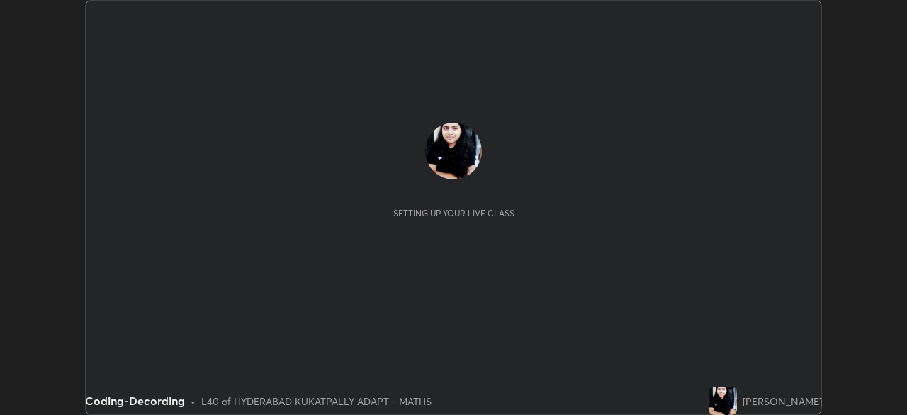 The image size is (907, 415). Describe the element at coordinates (454, 213) in the screenshot. I see `div: Setting up your live class` at that location.